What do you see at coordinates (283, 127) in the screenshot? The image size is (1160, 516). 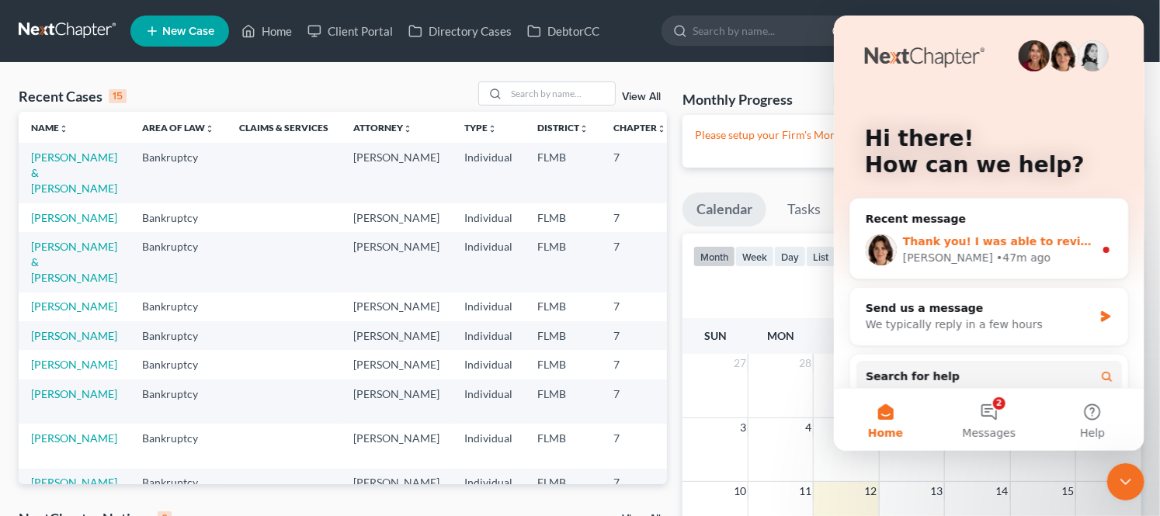 I see `th: Claims & Services` at bounding box center [283, 127].